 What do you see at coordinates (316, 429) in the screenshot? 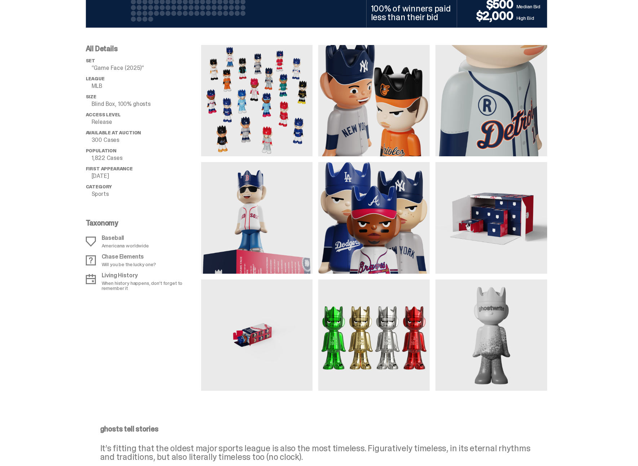
I see `p: ghosts tell stories` at bounding box center [316, 429].